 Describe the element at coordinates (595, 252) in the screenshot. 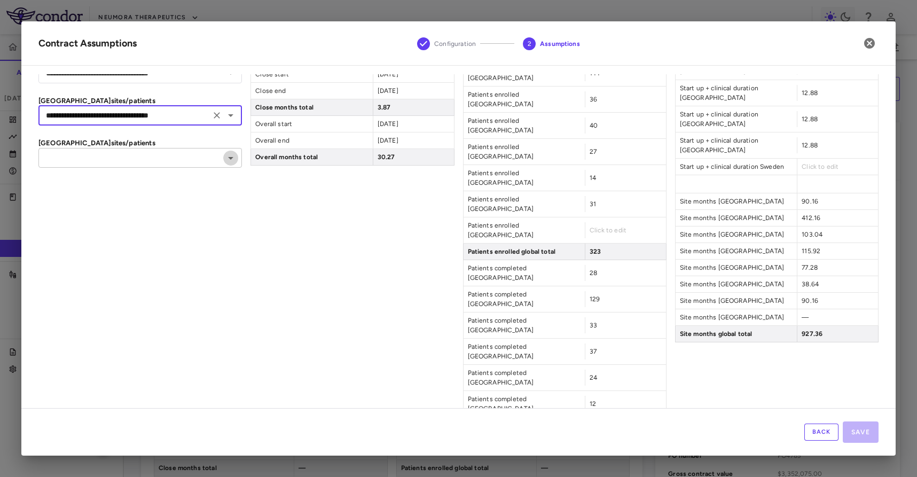

I see `span: 323` at that location.